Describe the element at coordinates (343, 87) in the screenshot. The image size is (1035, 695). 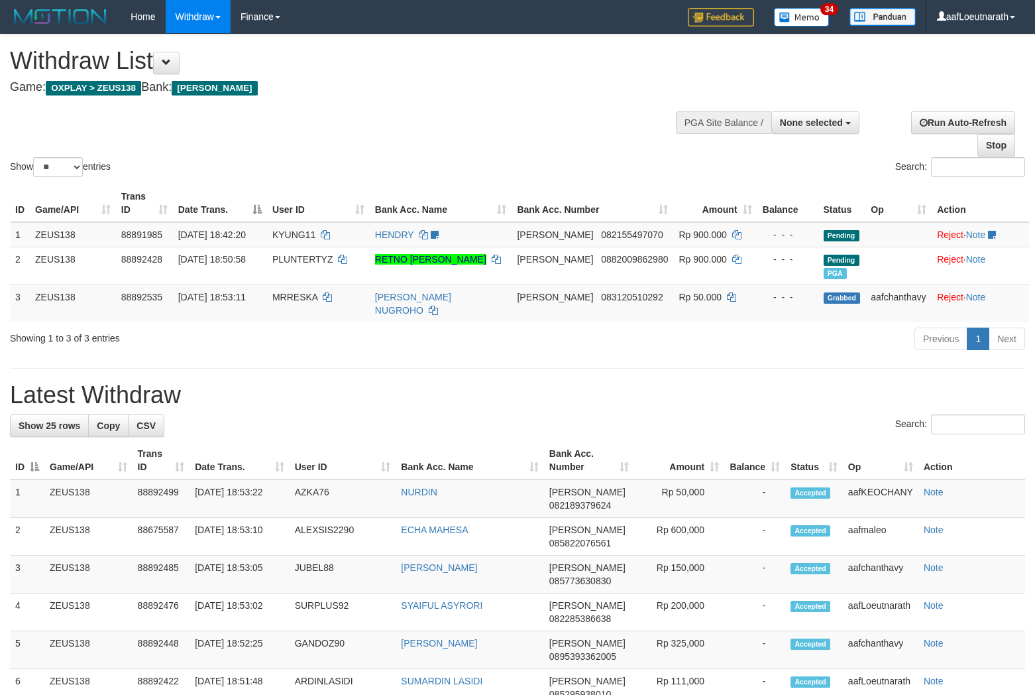
I see `h4: Game: Bank:` at that location.